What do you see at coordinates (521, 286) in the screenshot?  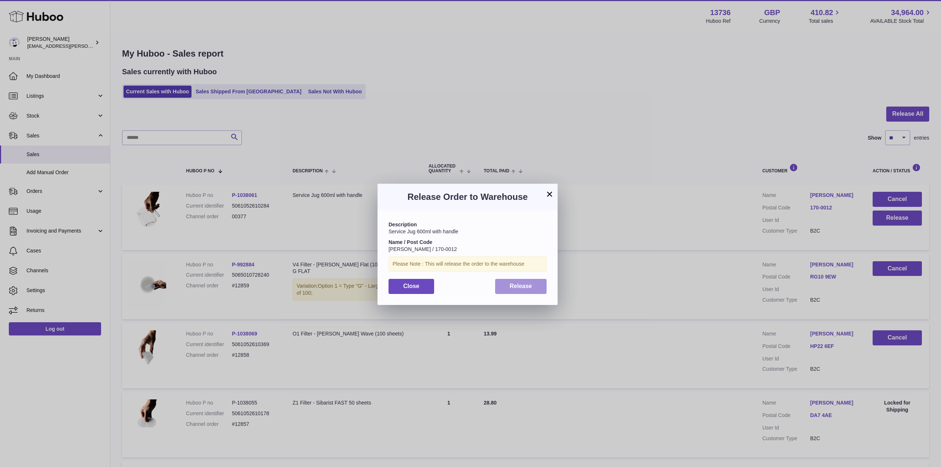 I see `button: Release` at bounding box center [521, 286].